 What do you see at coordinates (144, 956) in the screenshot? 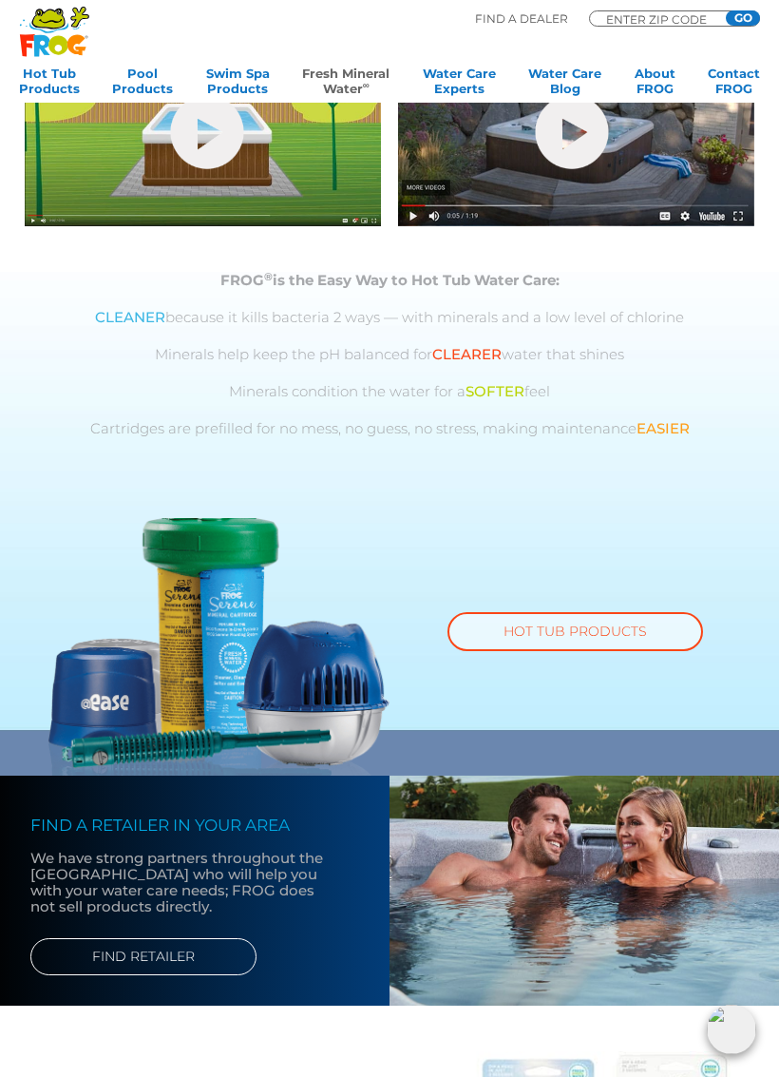
I see `a: FIND RETAILER` at bounding box center [144, 956].